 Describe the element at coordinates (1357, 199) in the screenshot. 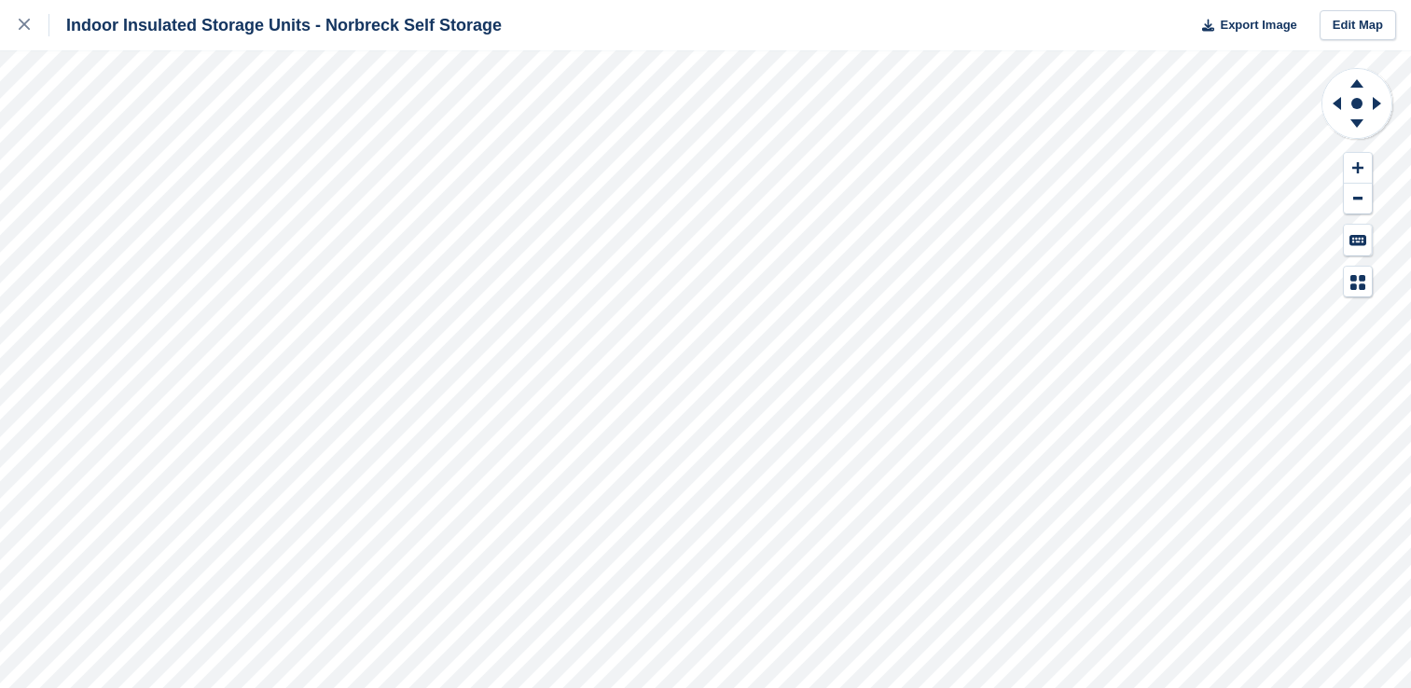

I see `button: Zoom Out` at that location.